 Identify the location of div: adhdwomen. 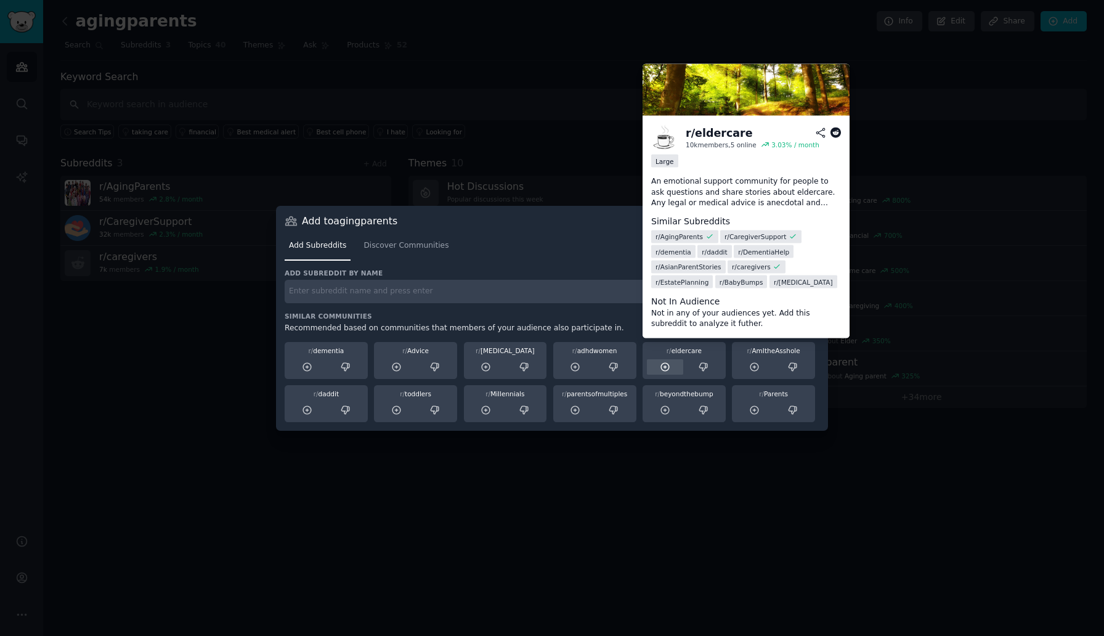
(595, 351).